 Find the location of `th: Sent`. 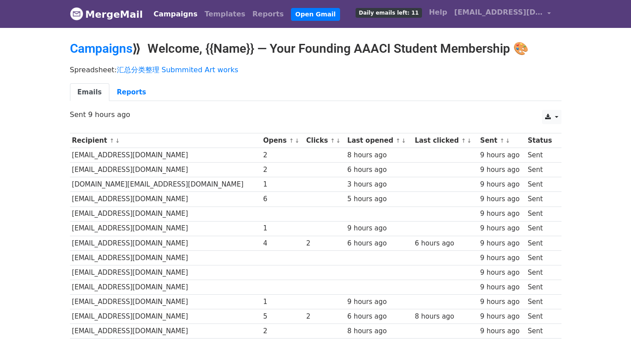

th: Sent is located at coordinates (502, 140).